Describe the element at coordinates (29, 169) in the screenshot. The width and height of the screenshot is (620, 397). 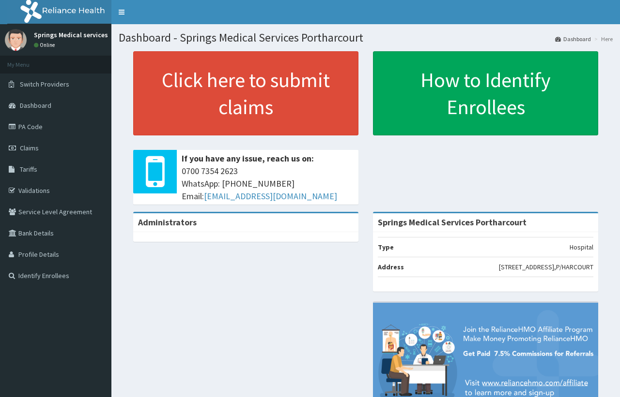
I see `span: Tariffs` at that location.